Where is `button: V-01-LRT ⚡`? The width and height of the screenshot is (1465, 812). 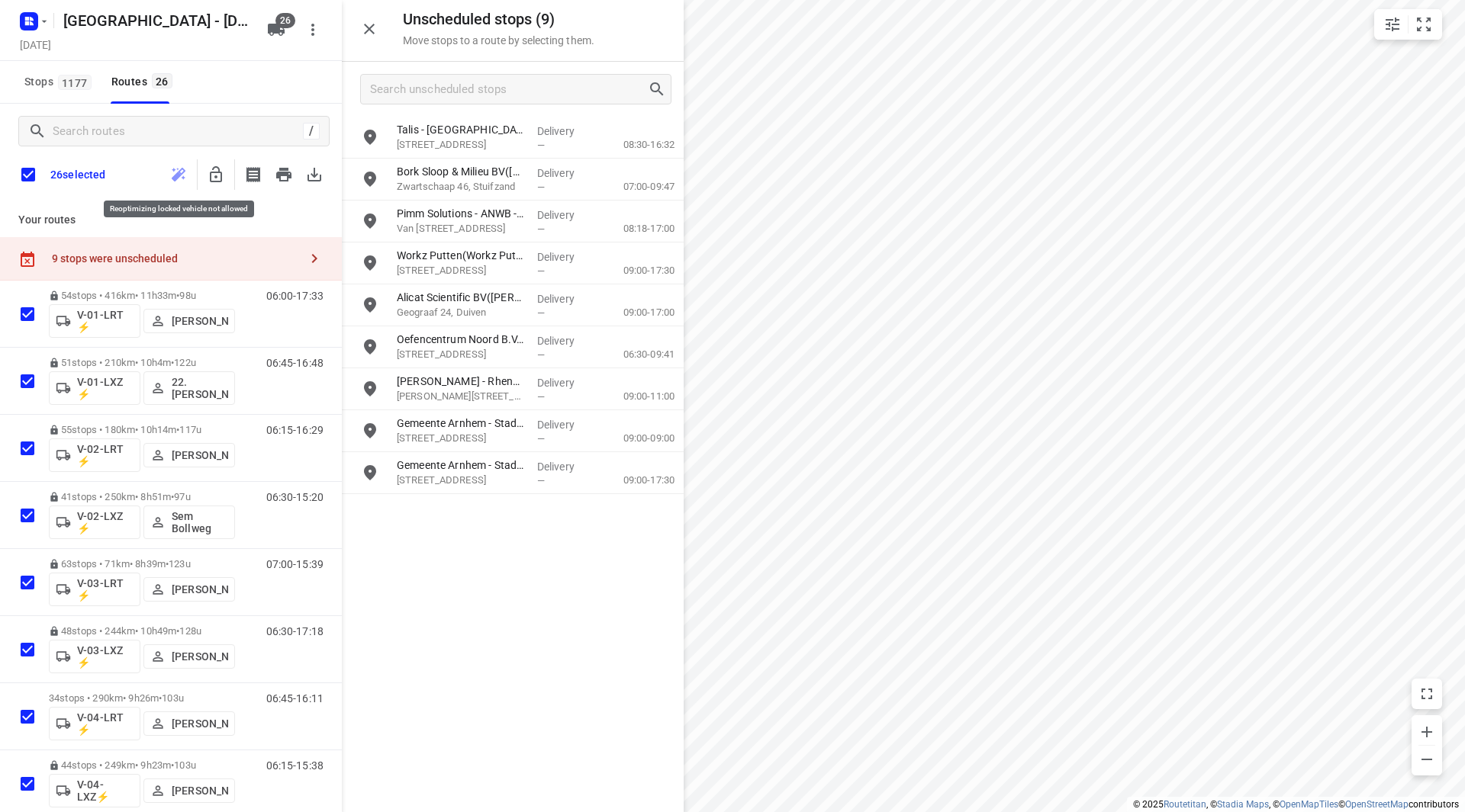
button: V-01-LRT ⚡ is located at coordinates (94, 321).